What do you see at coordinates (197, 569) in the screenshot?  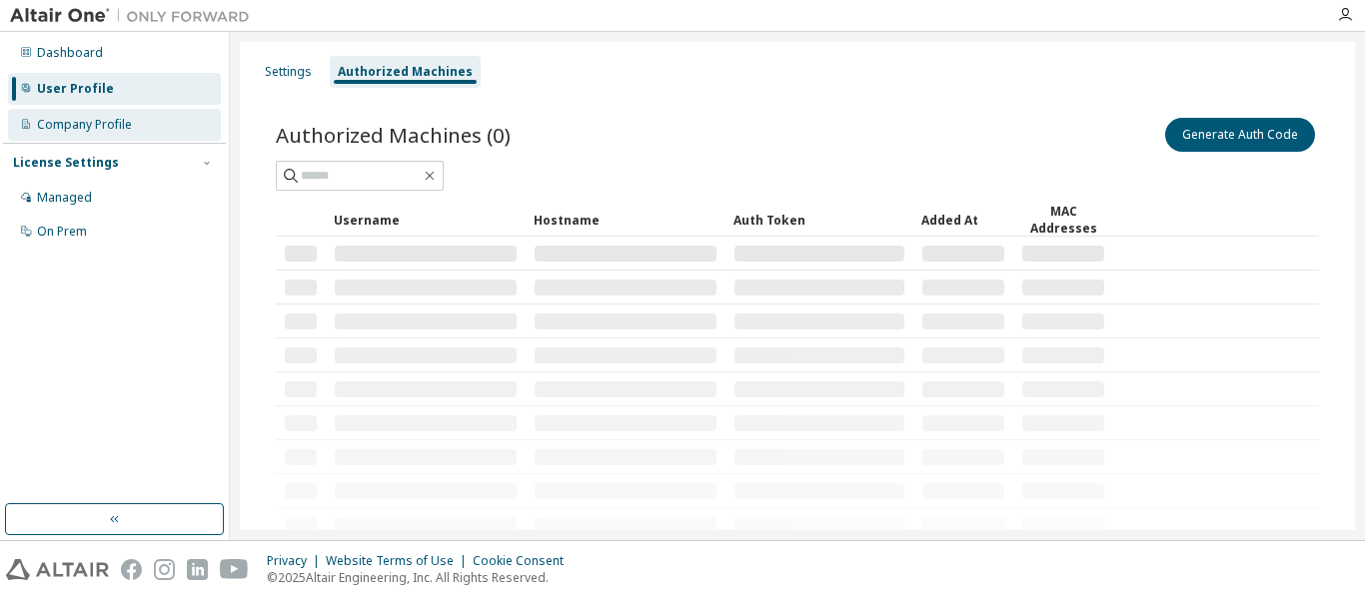 I see `img: linkedin.svg` at bounding box center [197, 569].